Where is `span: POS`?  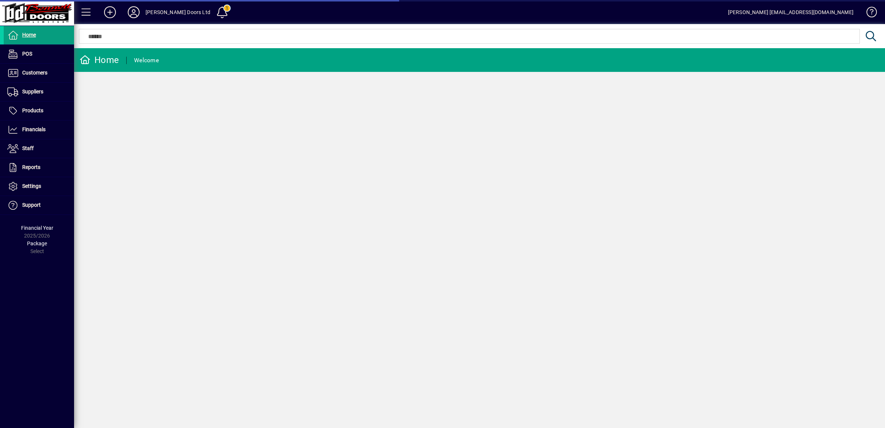
span: POS is located at coordinates (27, 54).